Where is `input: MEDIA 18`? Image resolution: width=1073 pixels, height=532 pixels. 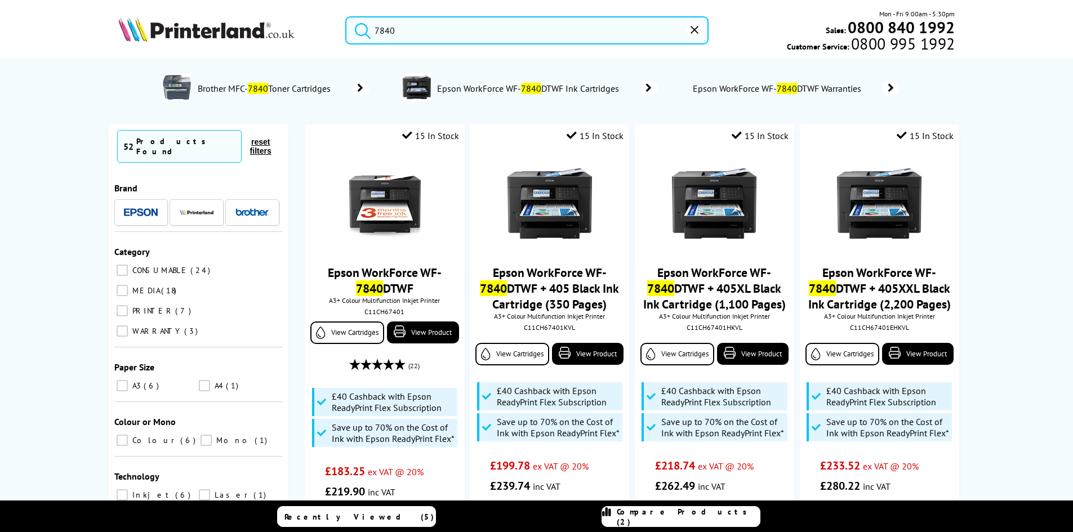 input: MEDIA 18 is located at coordinates (122, 291).